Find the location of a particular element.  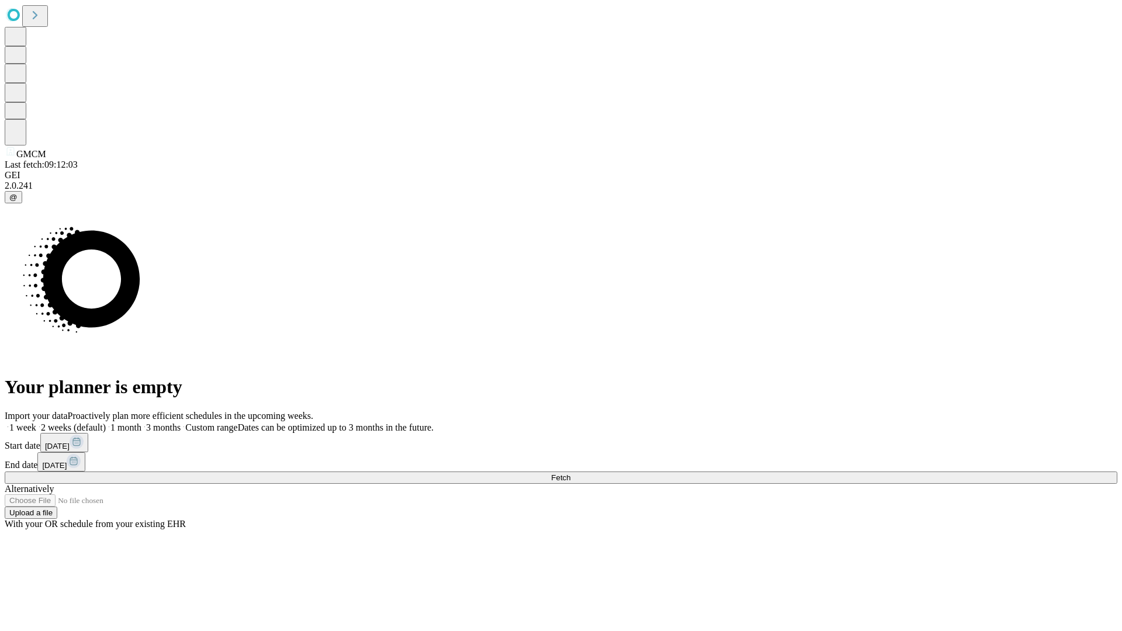

span: With your OR schedule from your existing EHR is located at coordinates (95, 523).